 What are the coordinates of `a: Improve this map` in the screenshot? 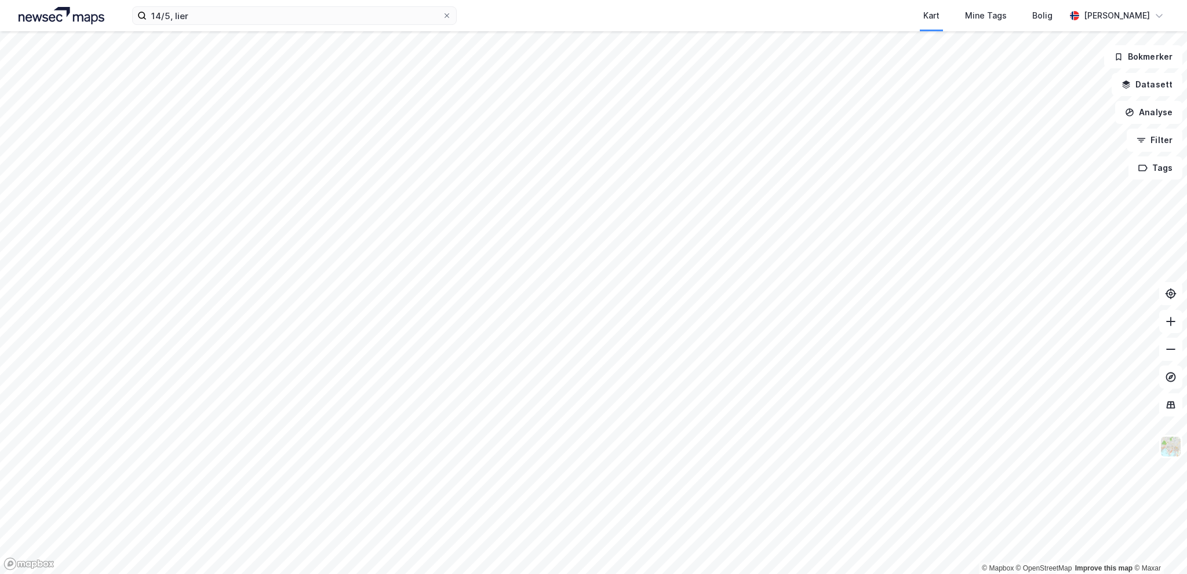 It's located at (1103, 568).